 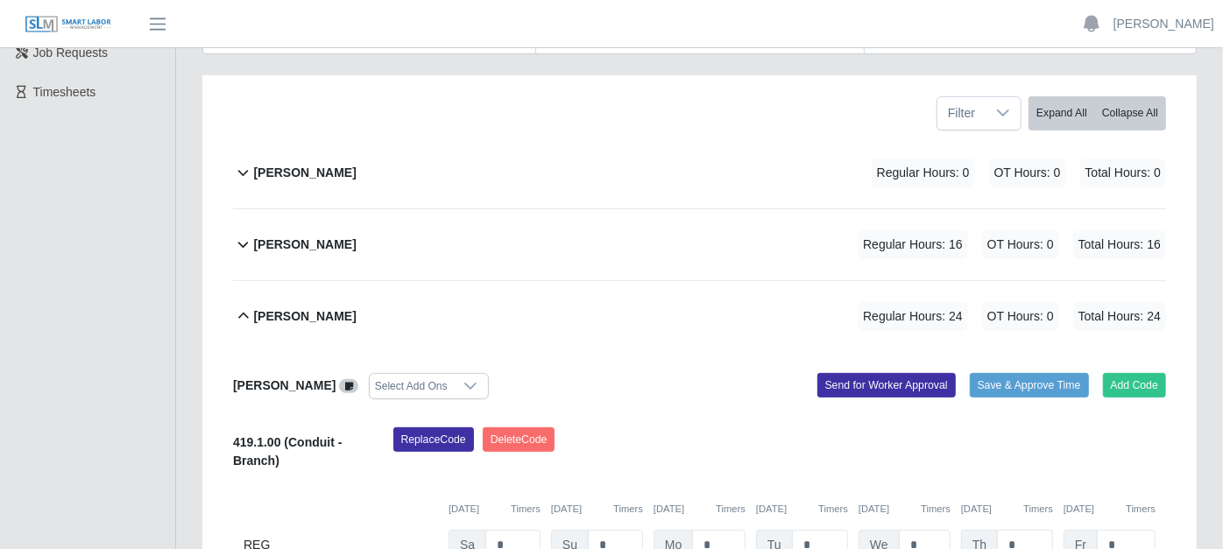 I want to click on button: Expand All, so click(x=1062, y=113).